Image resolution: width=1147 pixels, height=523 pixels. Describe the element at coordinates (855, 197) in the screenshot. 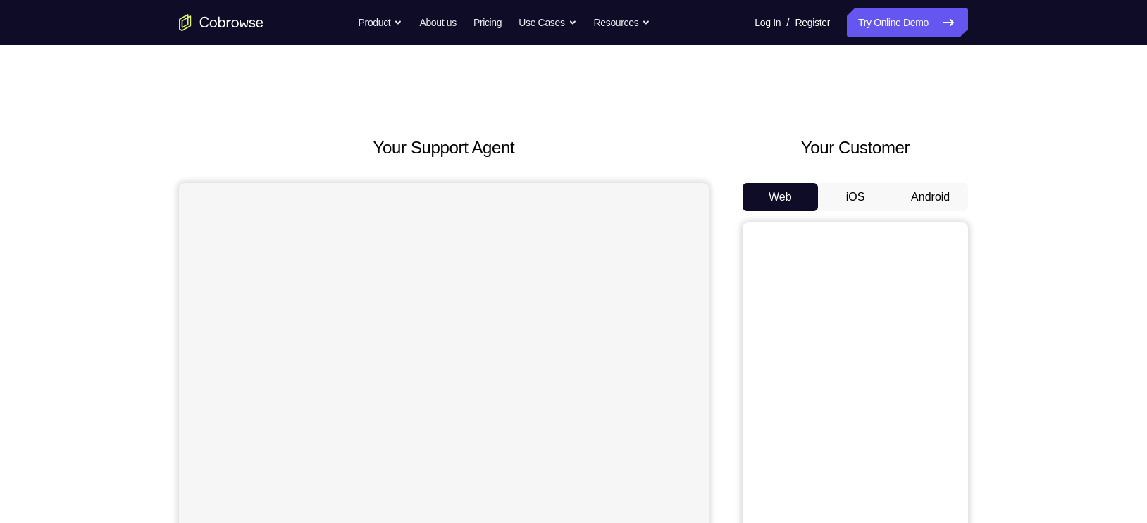

I see `button: iOS` at that location.